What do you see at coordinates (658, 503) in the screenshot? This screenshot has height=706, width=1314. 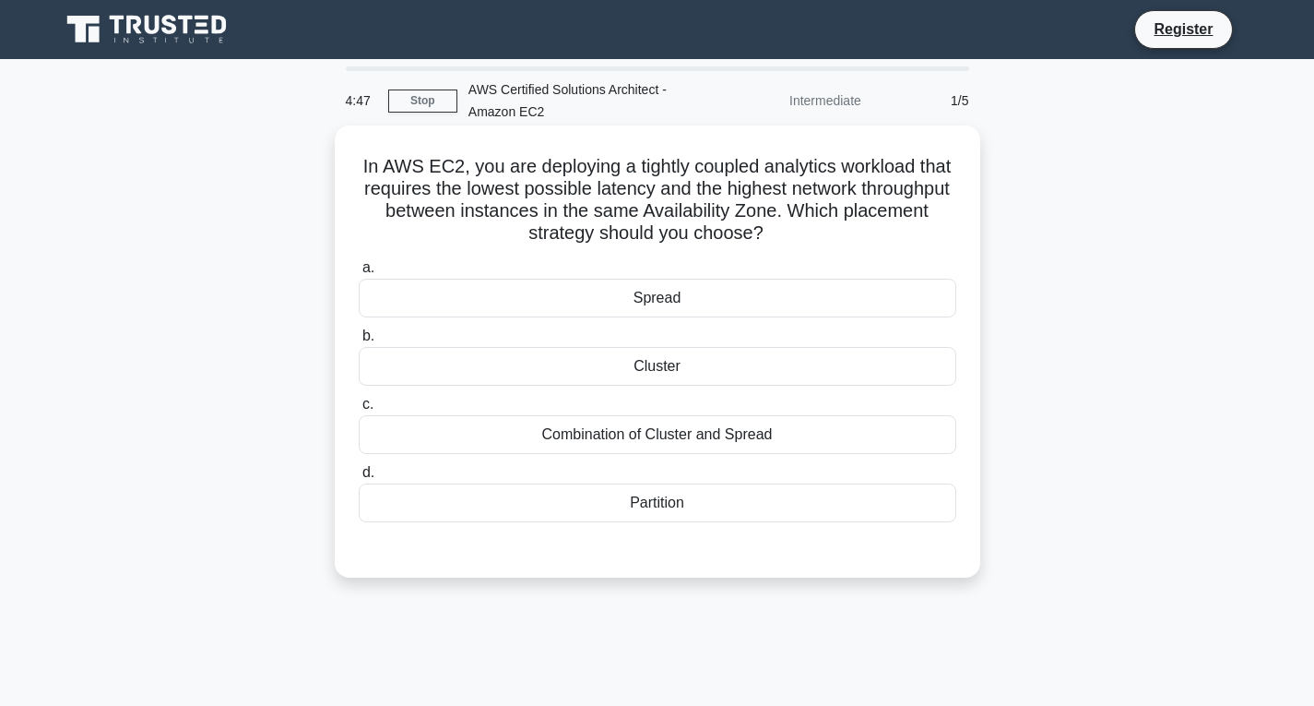 I see `div: Partition` at bounding box center [658, 503].